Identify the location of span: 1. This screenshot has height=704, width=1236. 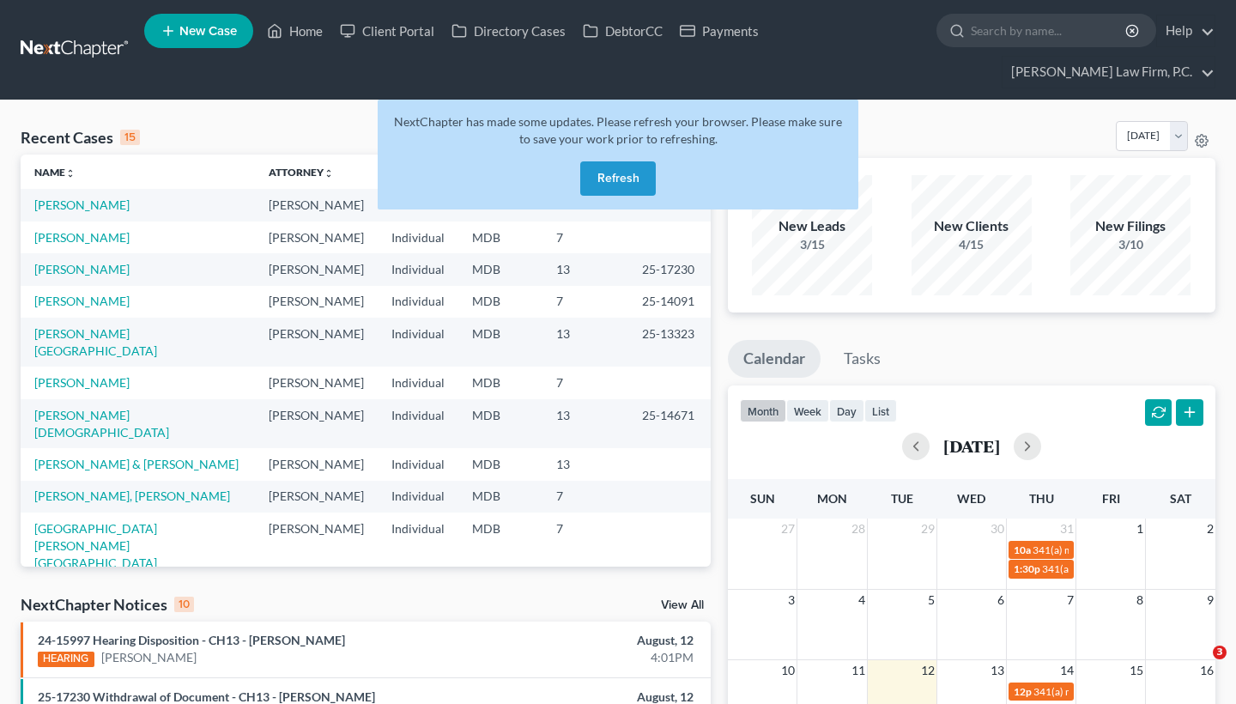
(1140, 529).